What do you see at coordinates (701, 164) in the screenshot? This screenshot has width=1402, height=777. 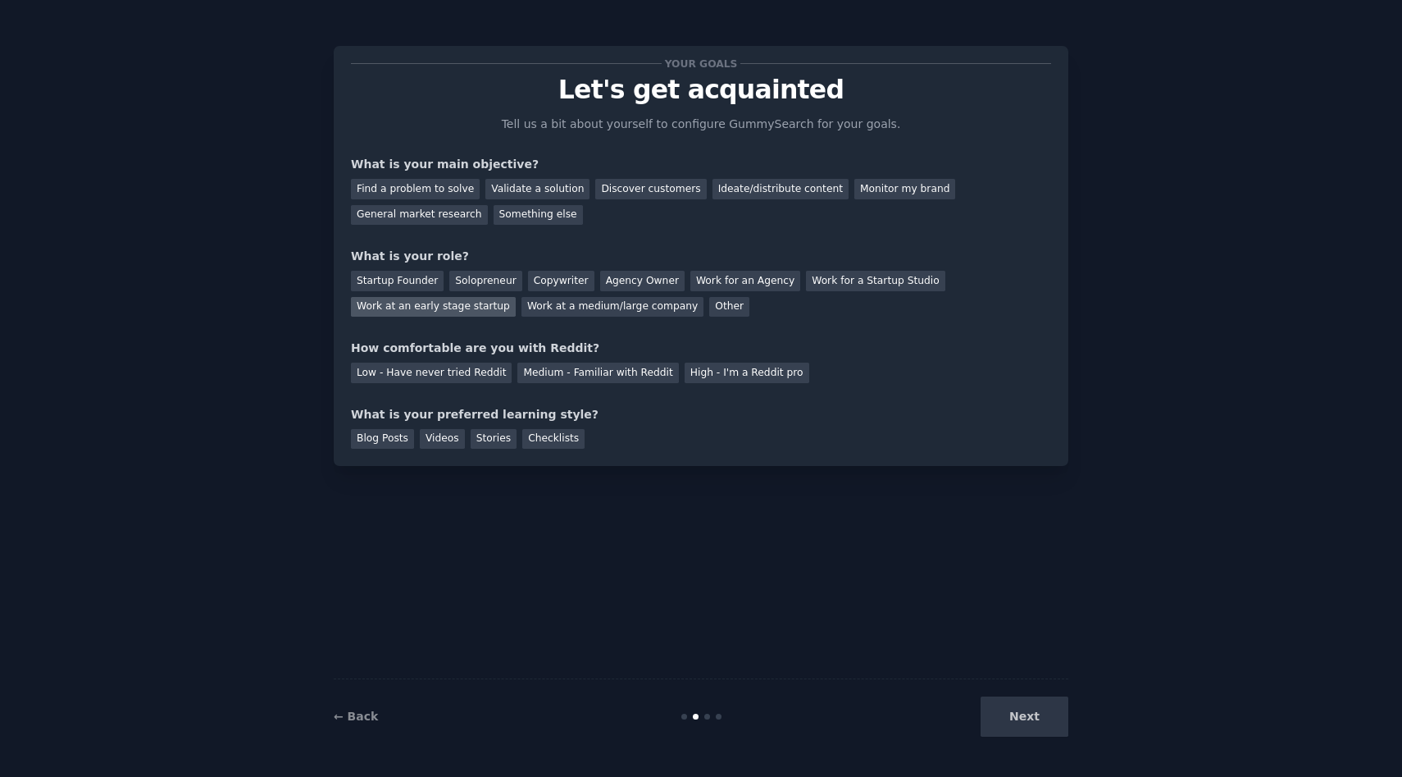 I see `div: What is your main objective?` at bounding box center [701, 164].